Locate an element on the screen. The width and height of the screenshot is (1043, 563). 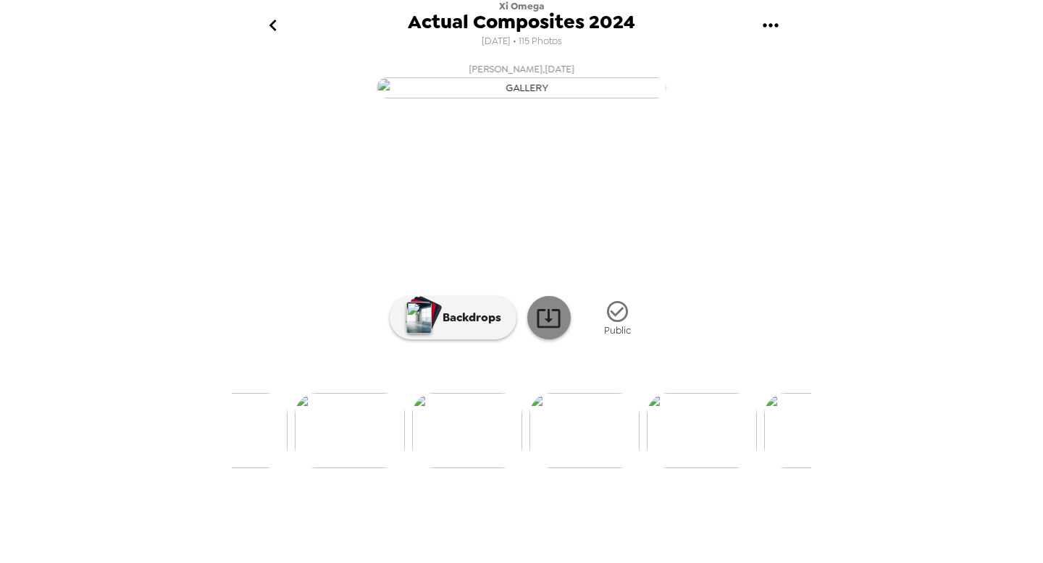
button: gallery menu is located at coordinates (770, 25).